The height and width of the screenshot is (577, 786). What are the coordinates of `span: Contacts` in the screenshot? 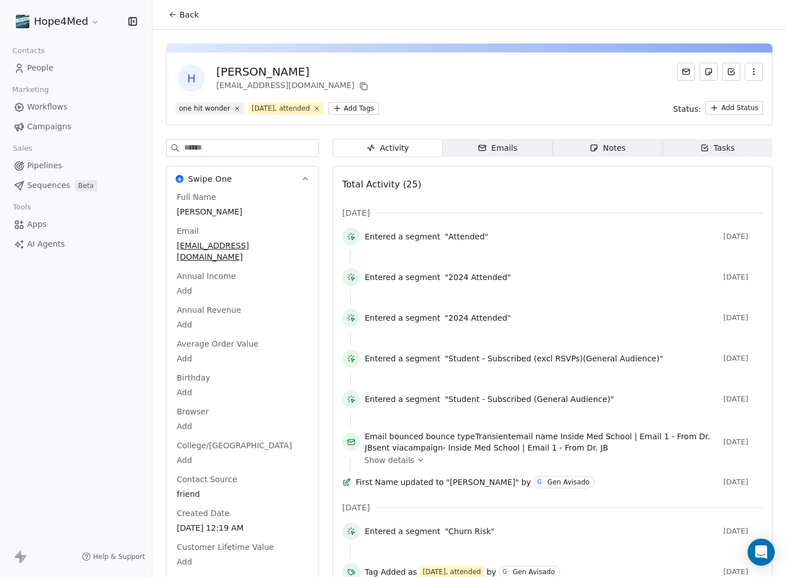 It's located at (28, 51).